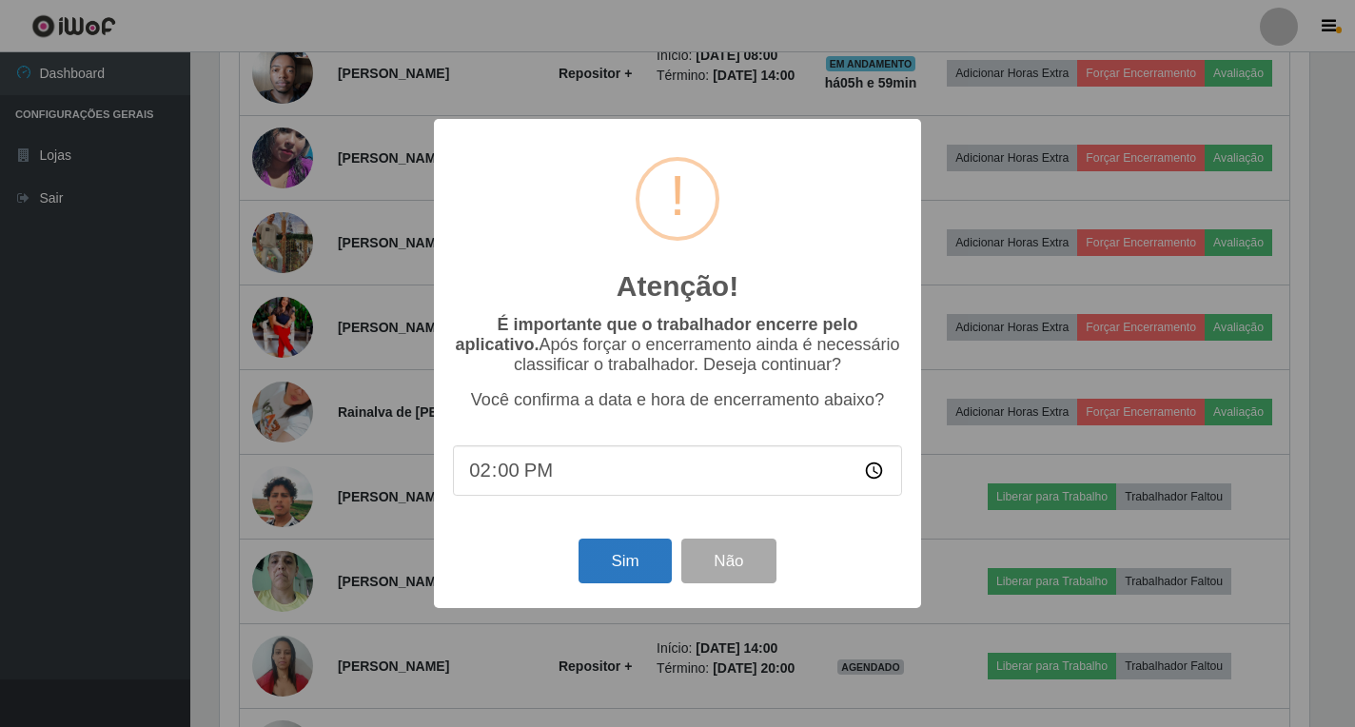  I want to click on b: É importante que o trabalhador encerre pelo aplicativo., so click(656, 334).